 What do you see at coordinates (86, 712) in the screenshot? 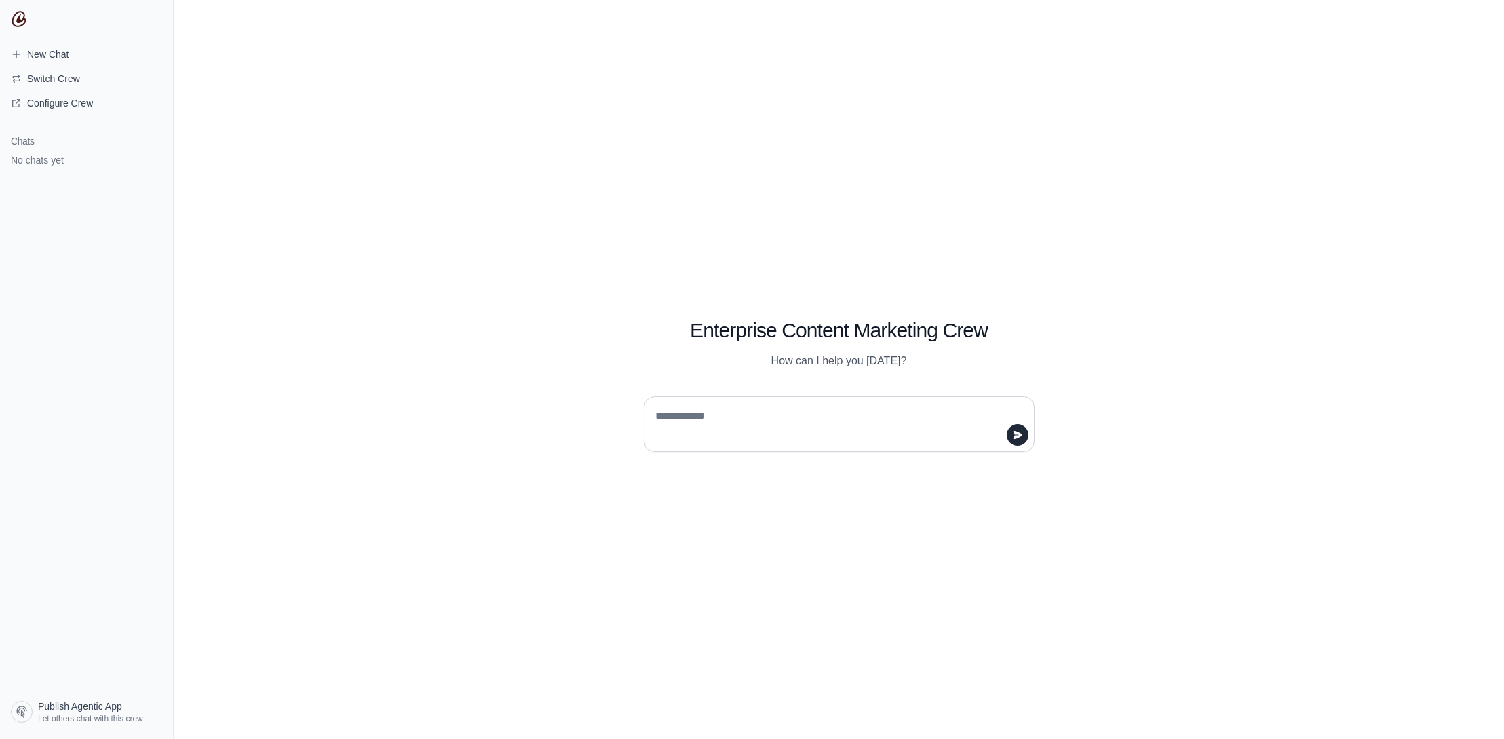
I see `a: Publish Agentic App Let others chat with this crew` at bounding box center [86, 712].